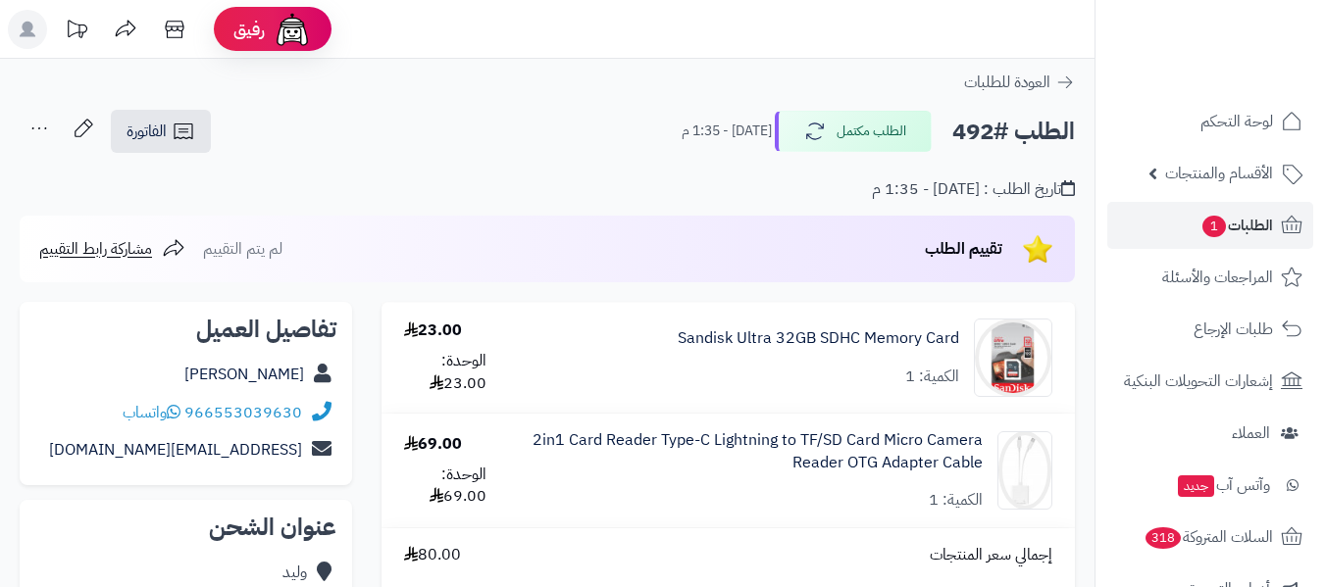 The width and height of the screenshot is (1325, 587). Describe the element at coordinates (151, 413) in the screenshot. I see `a: واتساب` at that location.